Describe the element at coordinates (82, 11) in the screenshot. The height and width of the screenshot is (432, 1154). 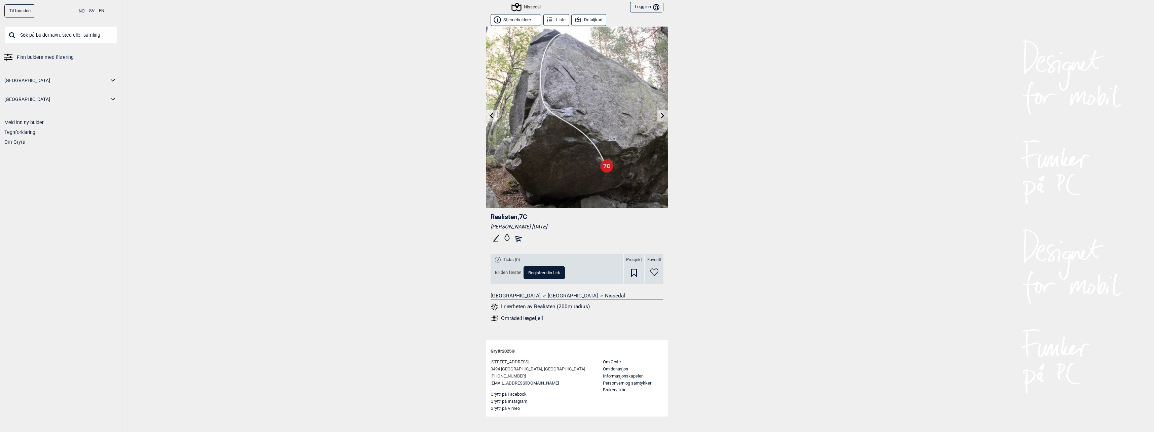
I see `button: NO` at that location.